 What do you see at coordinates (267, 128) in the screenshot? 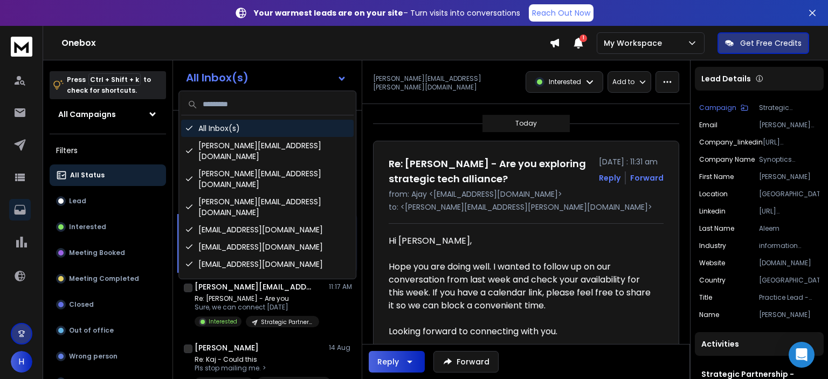
I see `div: All Inbox(s)` at bounding box center [267, 128].